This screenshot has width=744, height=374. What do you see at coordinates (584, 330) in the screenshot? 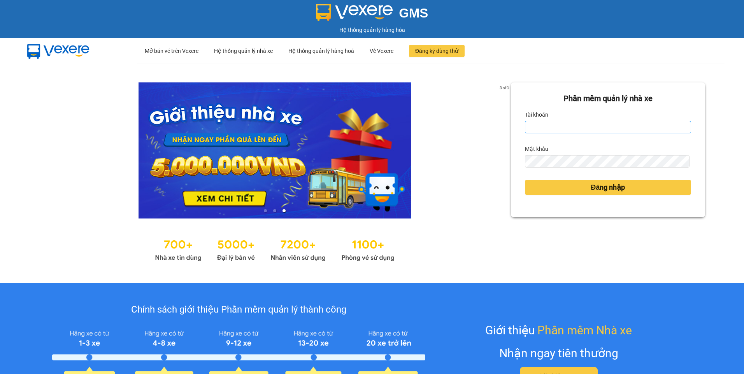
I see `span: Phần mềm Nhà xe` at bounding box center [584, 330].